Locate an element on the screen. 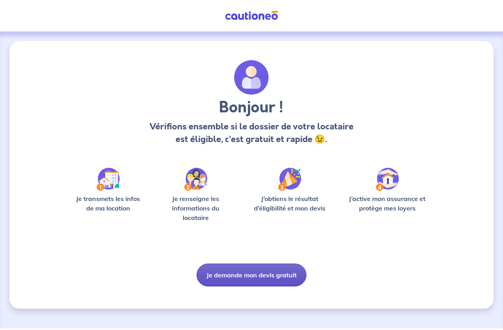  p: Je renseigne les informations du locataire is located at coordinates (196, 208).